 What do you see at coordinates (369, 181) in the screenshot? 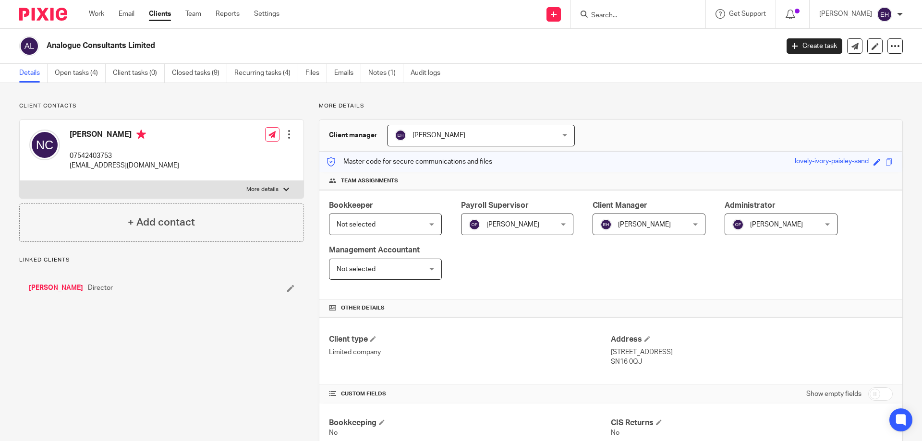
I see `span: Team assignments` at bounding box center [369, 181].